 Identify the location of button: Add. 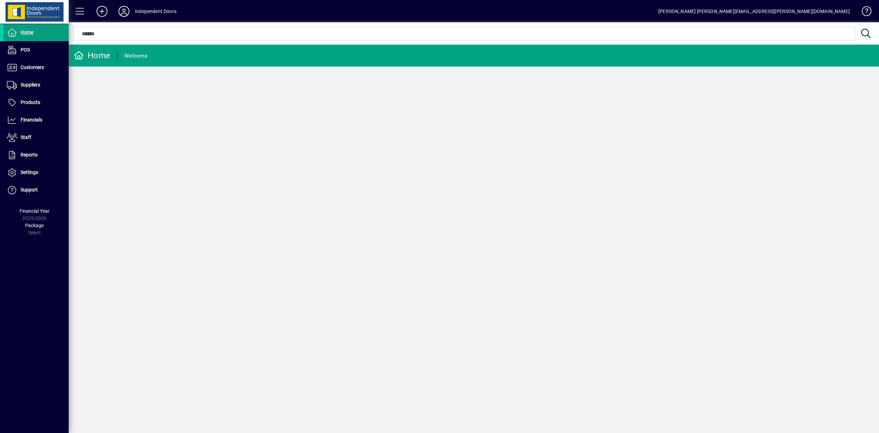
(102, 11).